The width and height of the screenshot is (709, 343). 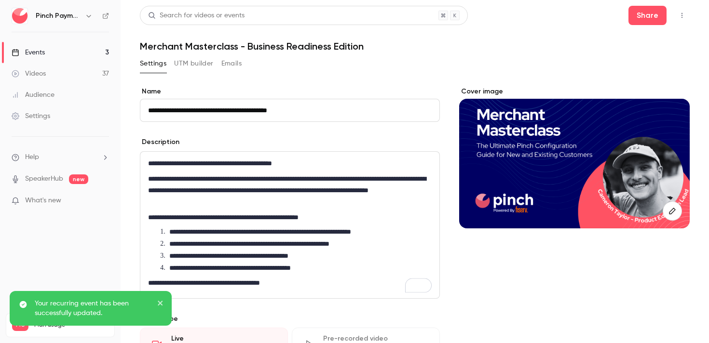 What do you see at coordinates (33, 95) in the screenshot?
I see `div: Audience` at bounding box center [33, 95].